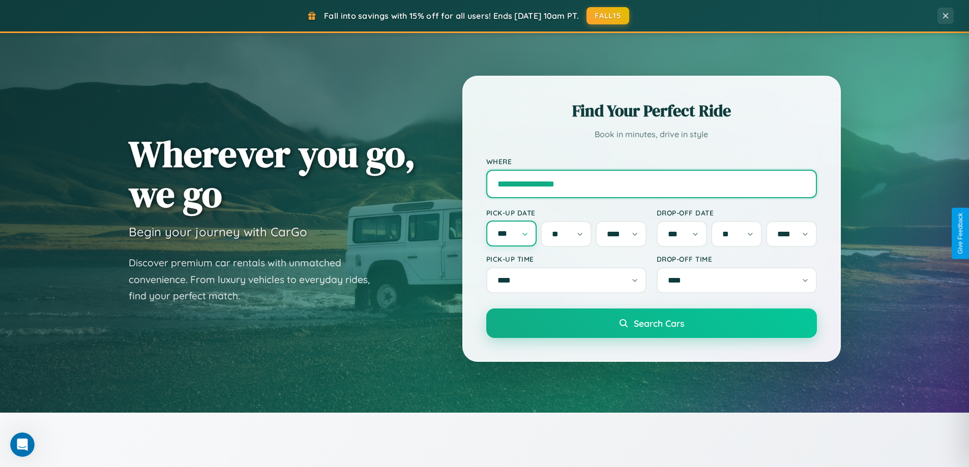  I want to click on div: Give Feedback, so click(960, 233).